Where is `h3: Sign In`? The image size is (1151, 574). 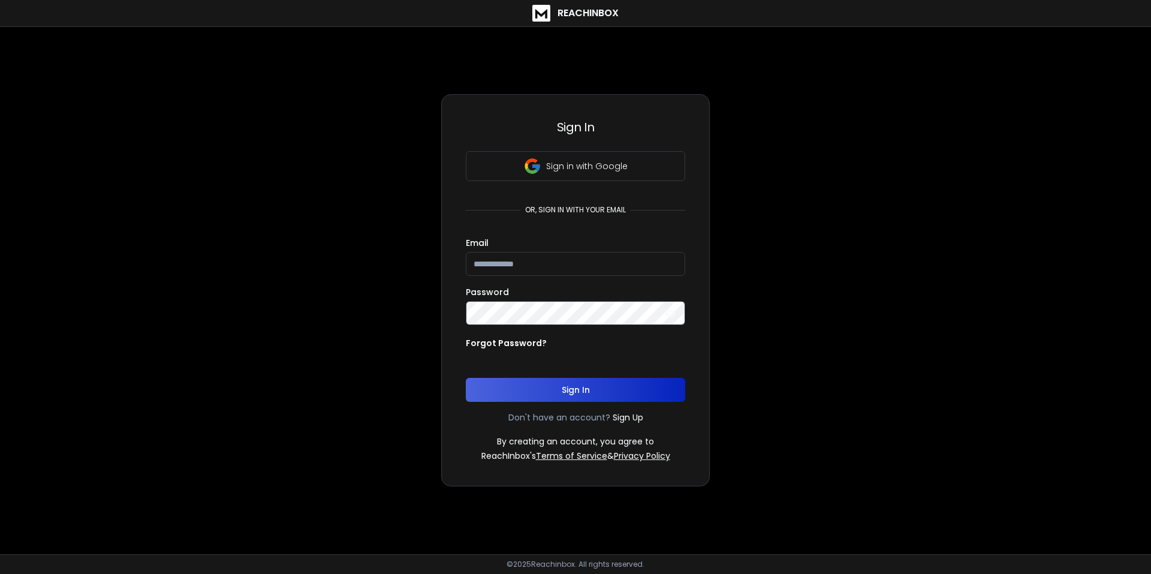
h3: Sign In is located at coordinates (576, 127).